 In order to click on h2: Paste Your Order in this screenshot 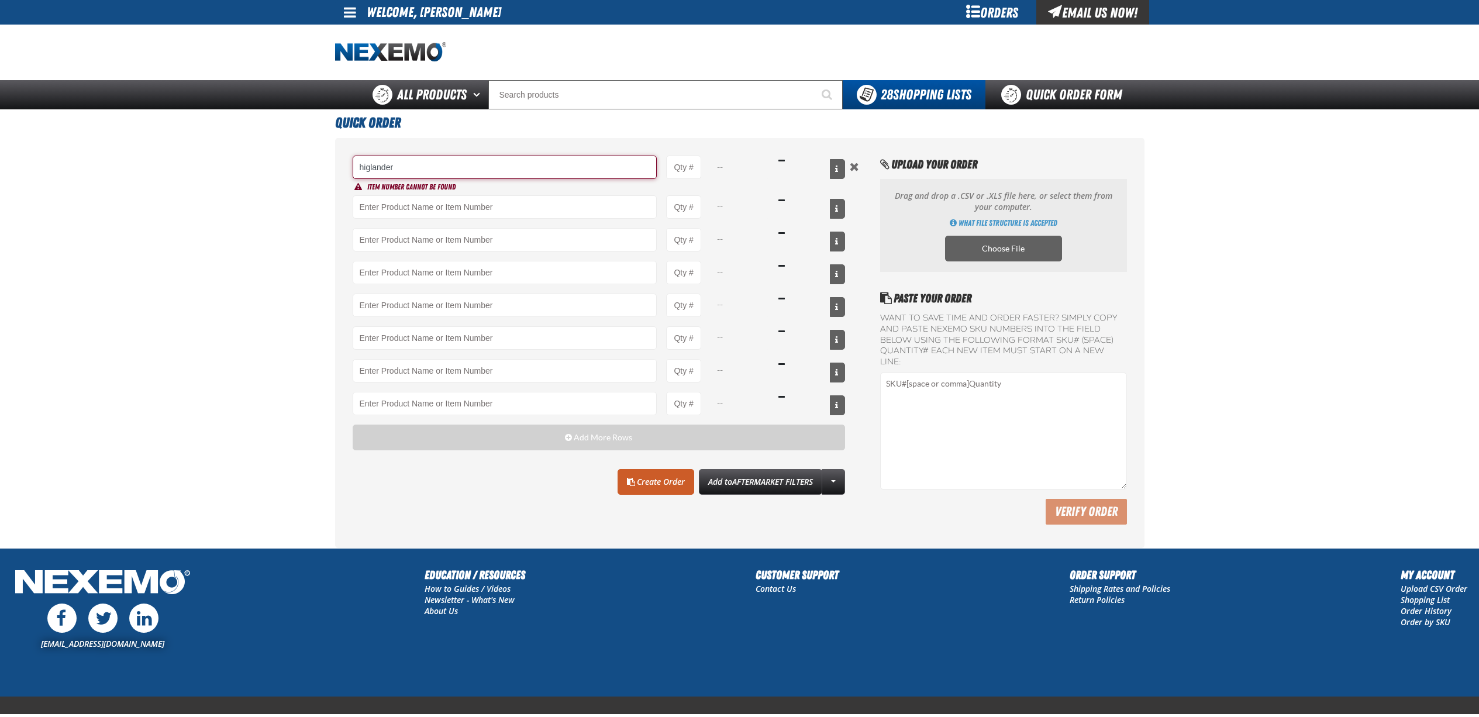, I will do `click(1003, 298)`.